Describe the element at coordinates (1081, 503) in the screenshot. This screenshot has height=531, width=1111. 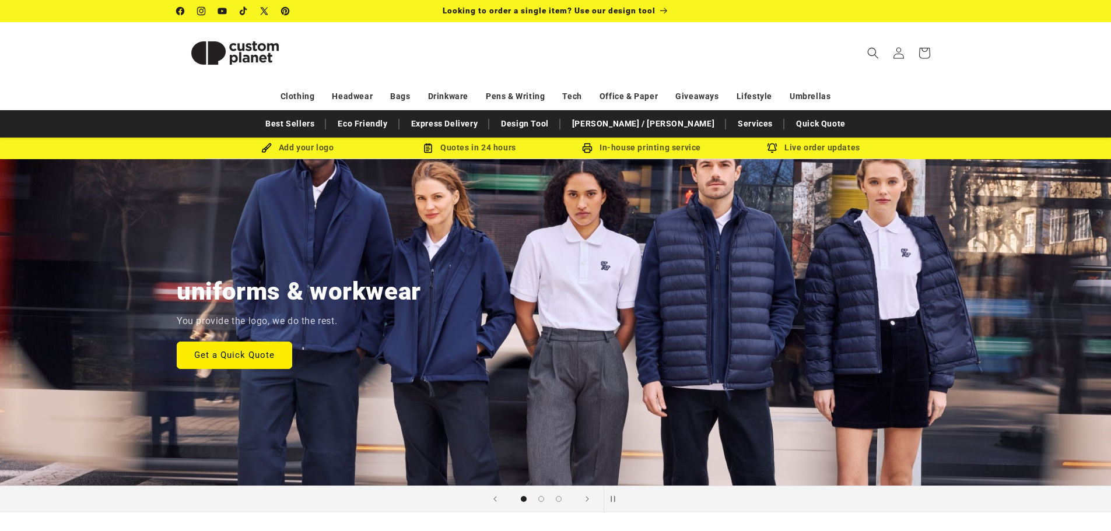
I see `div: Chat Widget` at that location.